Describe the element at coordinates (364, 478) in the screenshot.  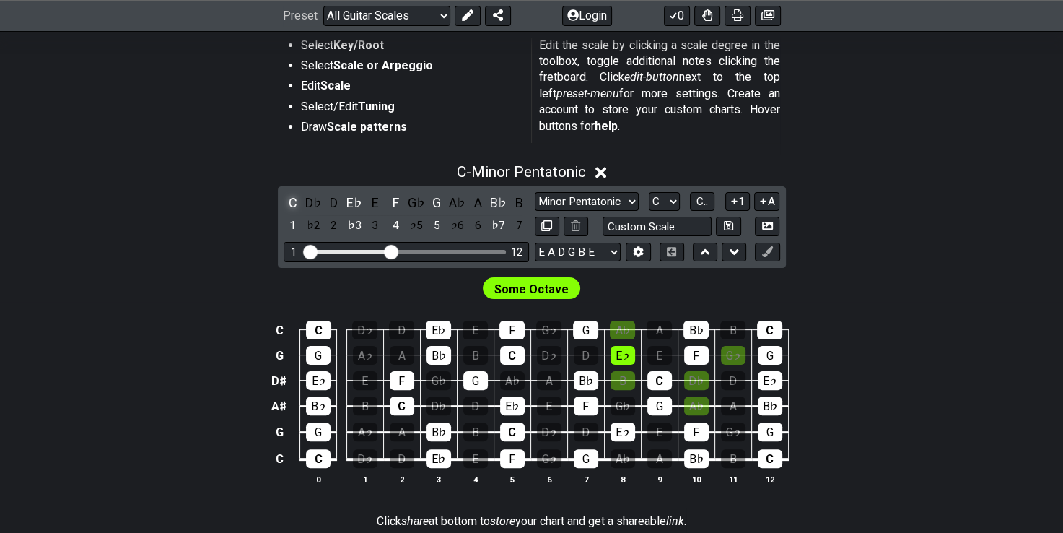
I see `th: 1` at that location.